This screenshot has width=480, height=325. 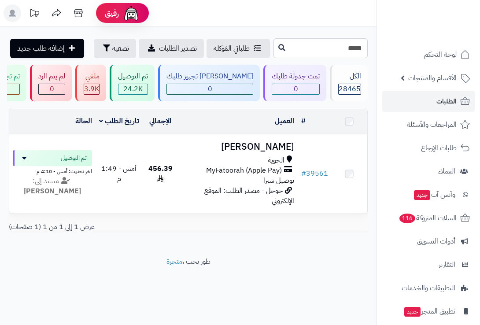 I want to click on span: توصيل شبرا, so click(x=279, y=180).